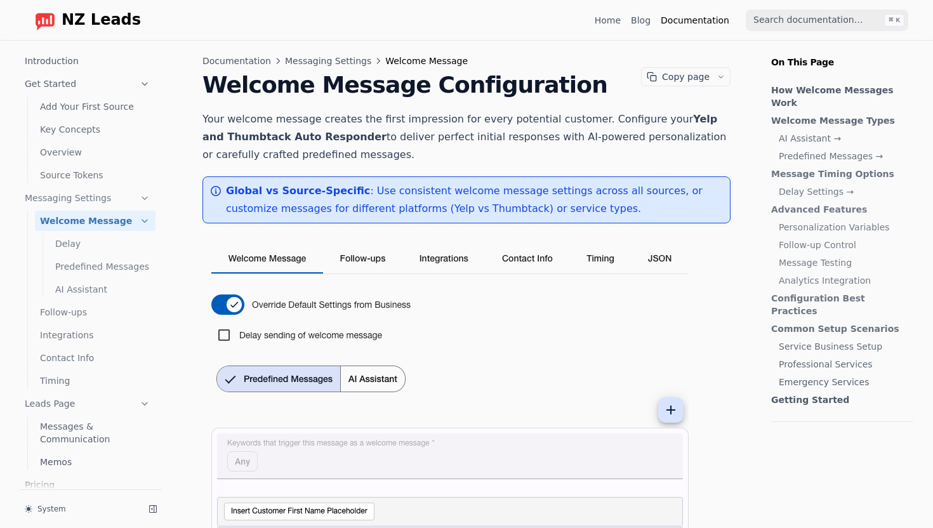  I want to click on a: Follow-up Control, so click(843, 245).